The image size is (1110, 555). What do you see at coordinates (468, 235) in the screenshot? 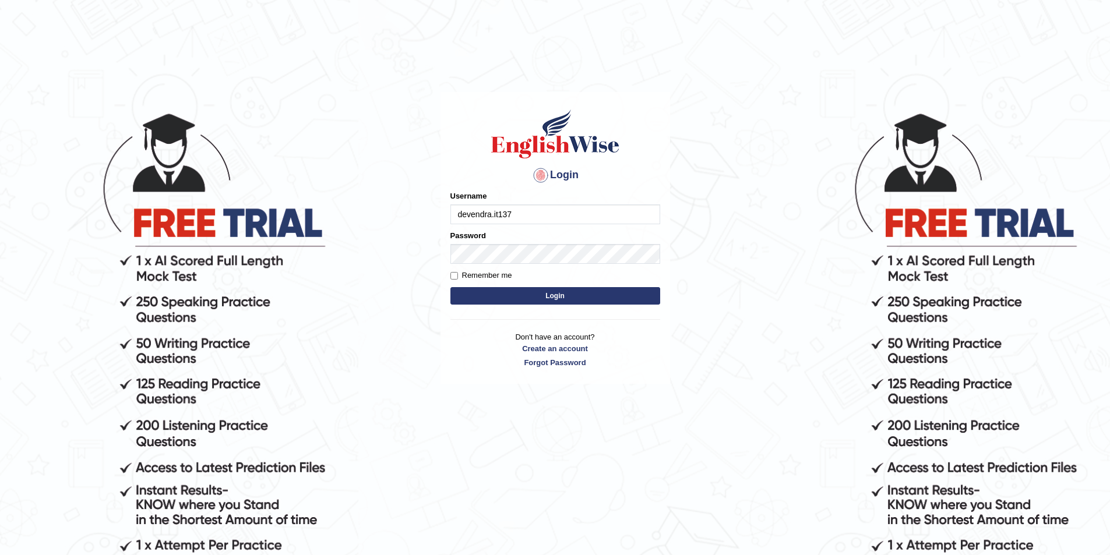
I see `label: Password` at bounding box center [468, 235].